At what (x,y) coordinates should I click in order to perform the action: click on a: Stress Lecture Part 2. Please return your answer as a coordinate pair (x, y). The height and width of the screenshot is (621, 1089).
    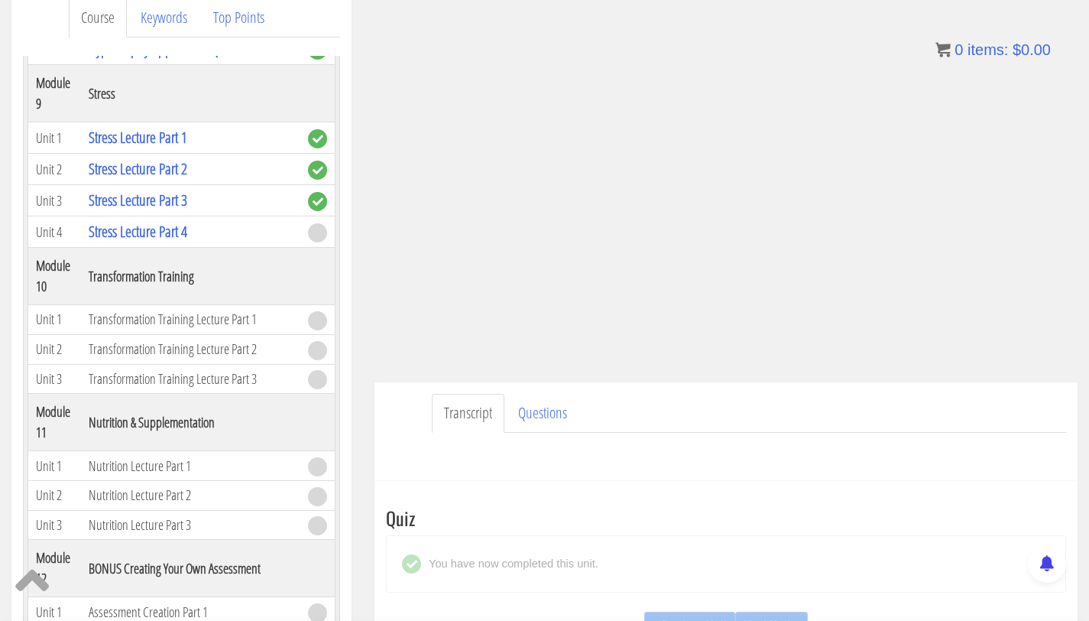
    Looking at the image, I should click on (138, 168).